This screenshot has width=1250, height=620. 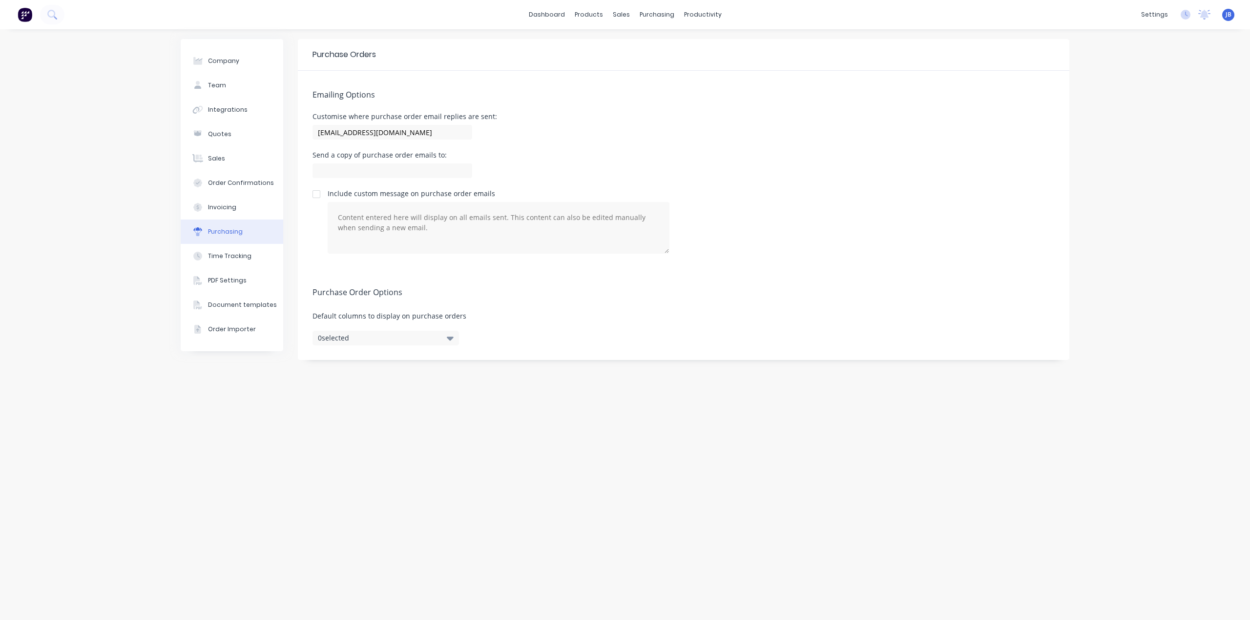 I want to click on div: PDF Settings, so click(x=227, y=281).